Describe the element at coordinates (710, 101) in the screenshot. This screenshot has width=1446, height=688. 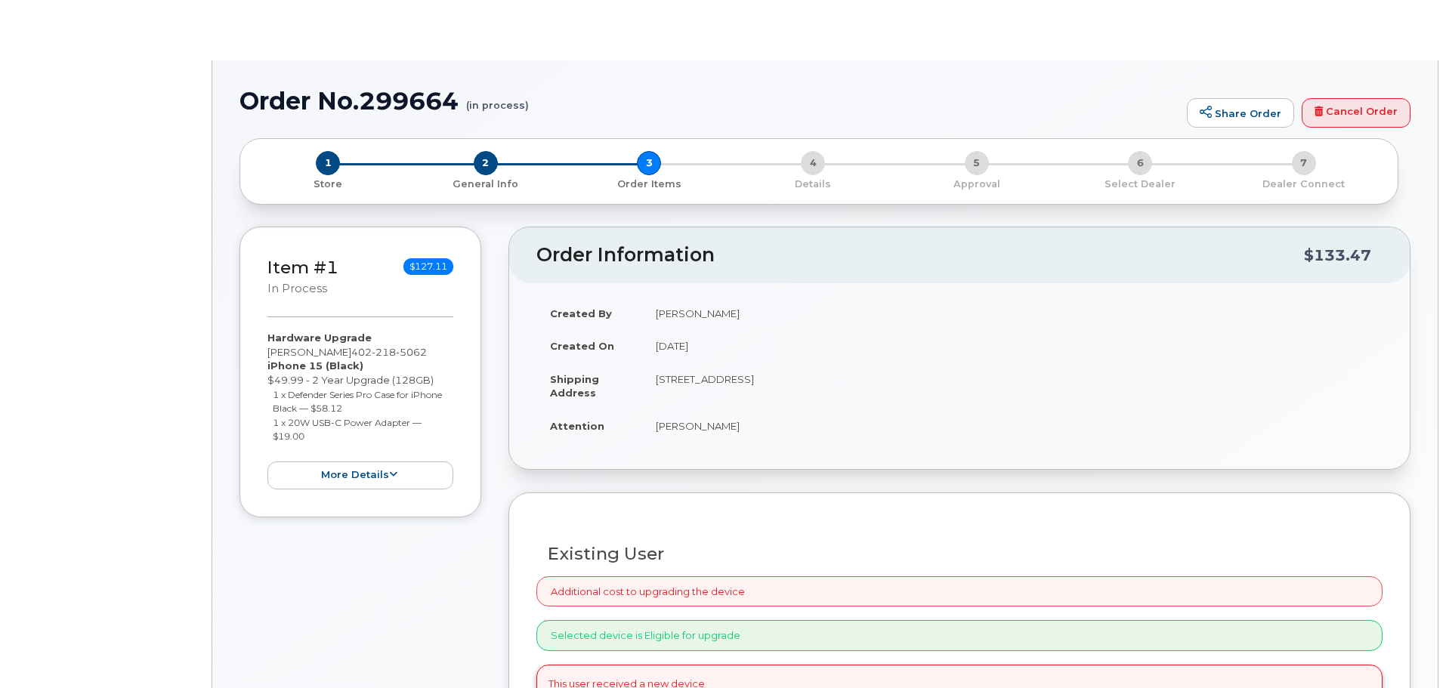
I see `h1: Order No.299664` at that location.